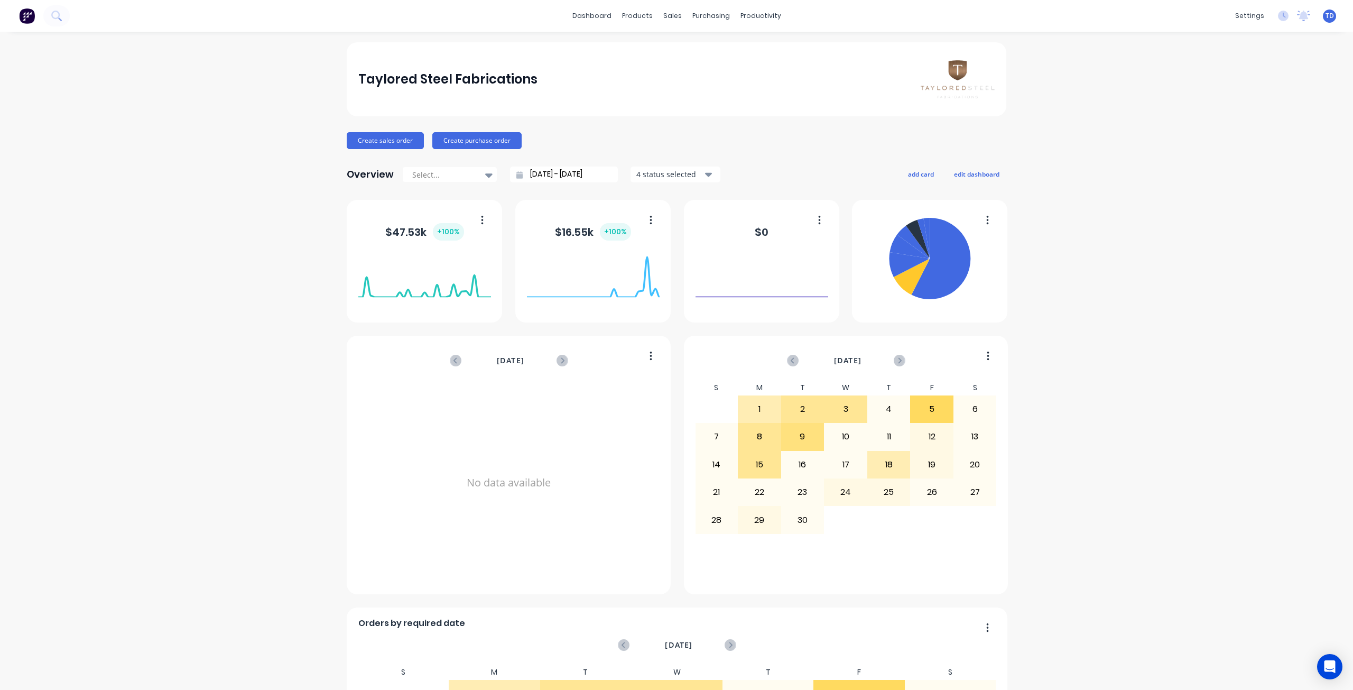  What do you see at coordinates (760, 437) in the screenshot?
I see `div: 8` at bounding box center [760, 437].